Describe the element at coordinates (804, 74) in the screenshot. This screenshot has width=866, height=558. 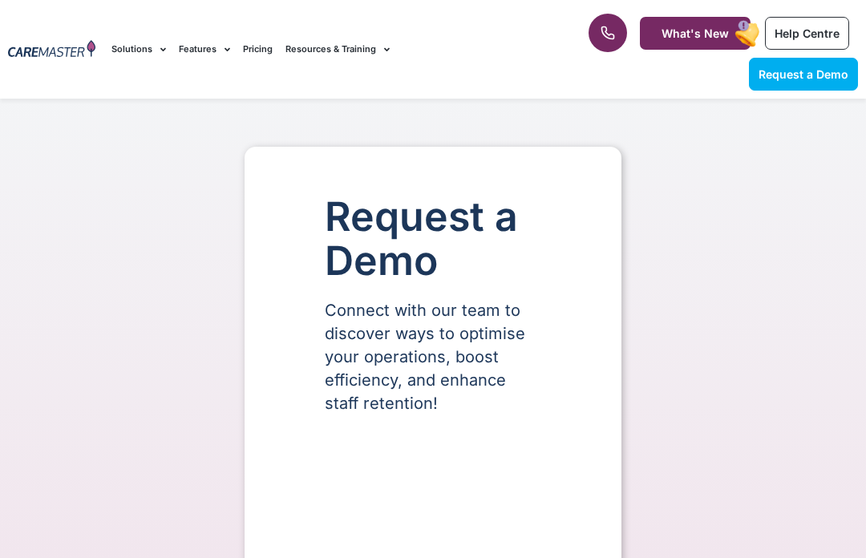
I see `span: Request a Demo` at that location.